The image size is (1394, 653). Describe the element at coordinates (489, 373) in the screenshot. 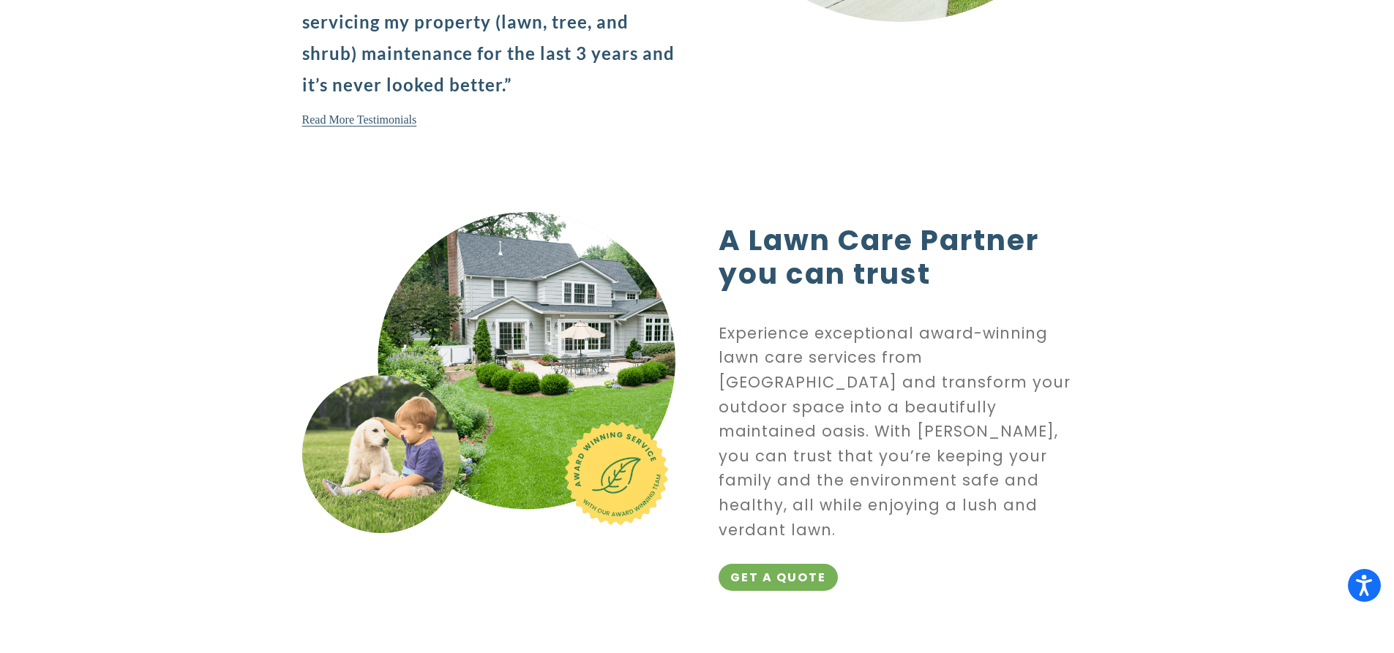

I see `img: award-wining-service-corret-logo (1)` at that location.